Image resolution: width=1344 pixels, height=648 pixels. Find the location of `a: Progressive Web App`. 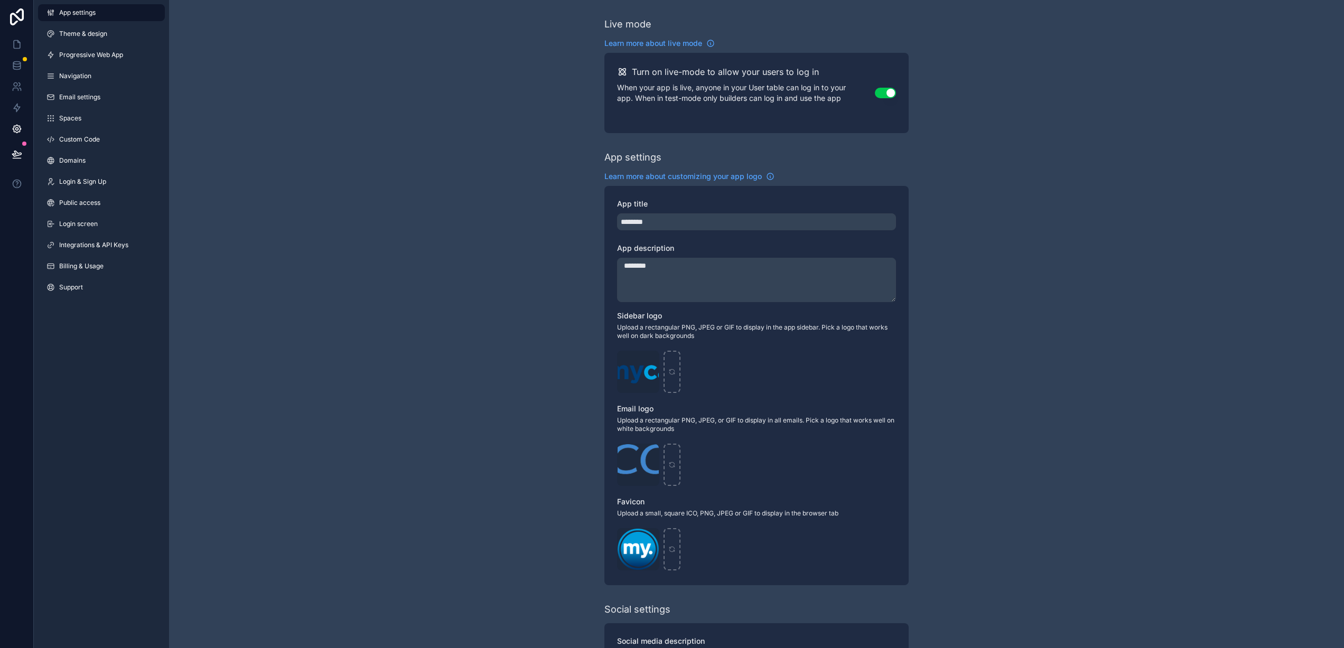

a: Progressive Web App is located at coordinates (101, 55).